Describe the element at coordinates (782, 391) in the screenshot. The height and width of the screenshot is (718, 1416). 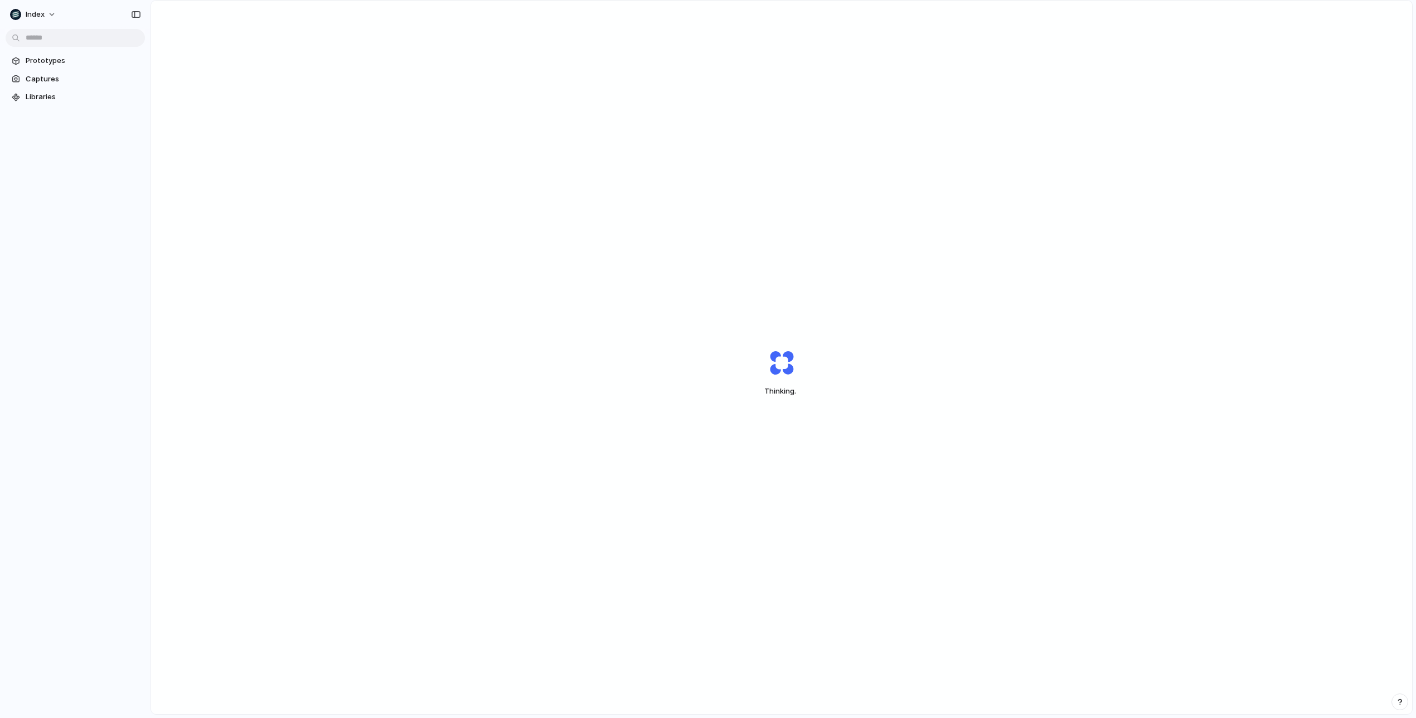
I see `span: Thinking` at that location.